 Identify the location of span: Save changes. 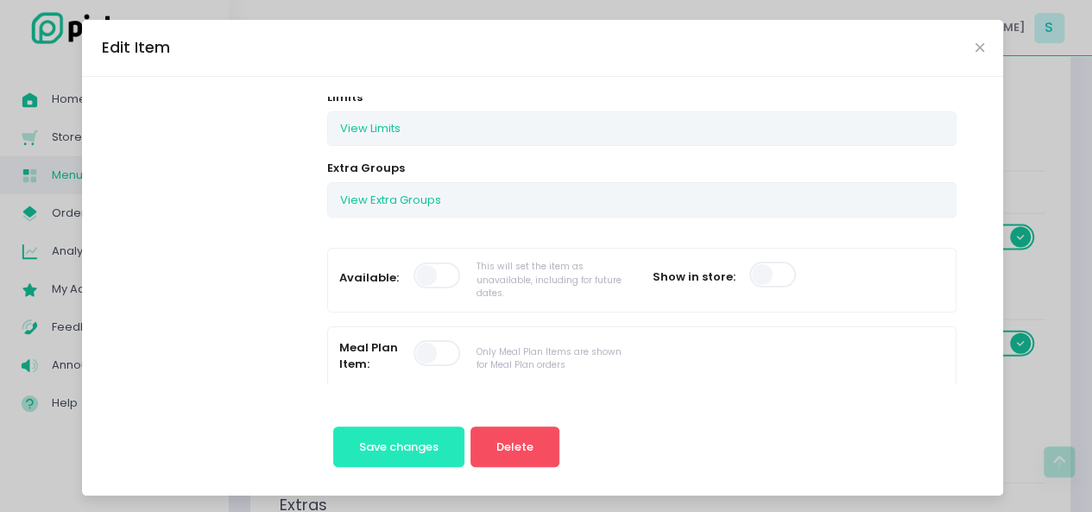
(399, 446).